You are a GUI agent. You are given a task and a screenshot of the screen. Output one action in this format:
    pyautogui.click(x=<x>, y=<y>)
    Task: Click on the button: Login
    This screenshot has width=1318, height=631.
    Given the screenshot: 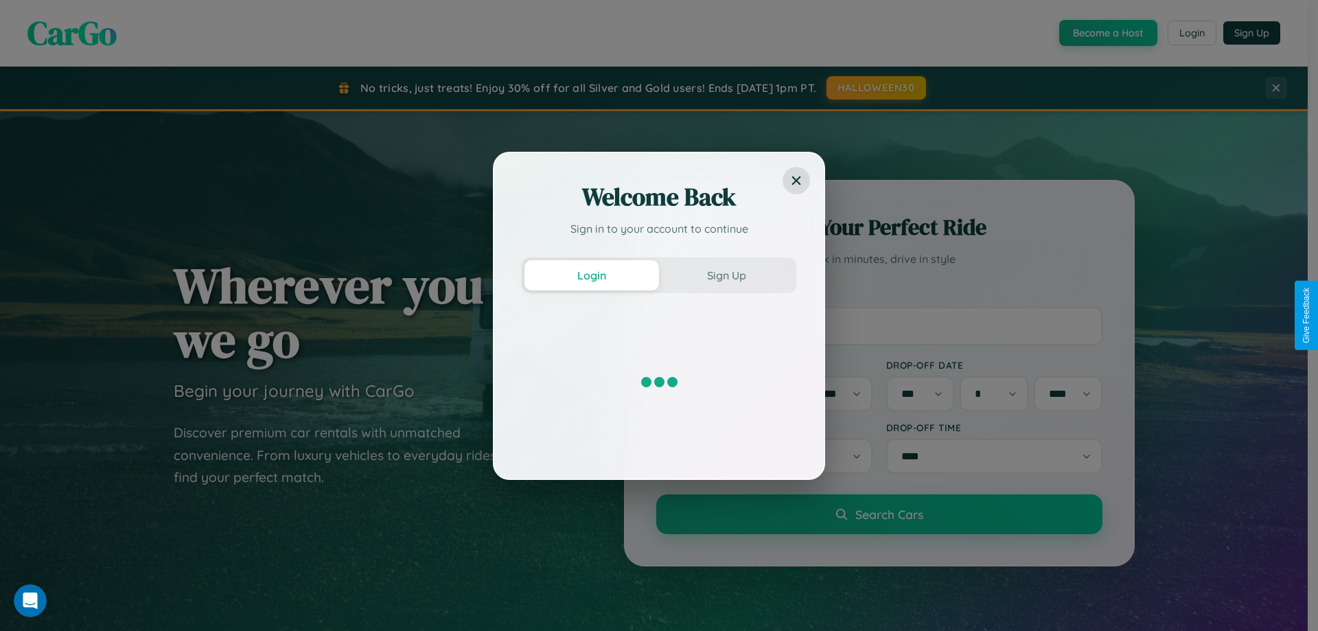 What is the action you would take?
    pyautogui.click(x=592, y=275)
    